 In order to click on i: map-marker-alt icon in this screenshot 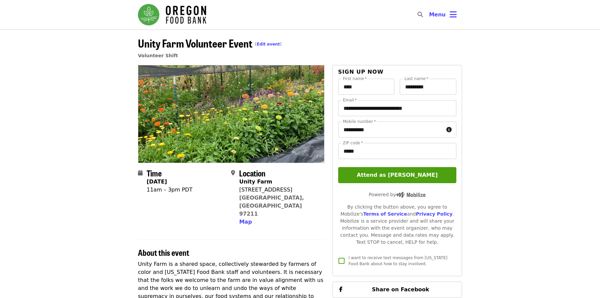, I will do `click(233, 173)`.